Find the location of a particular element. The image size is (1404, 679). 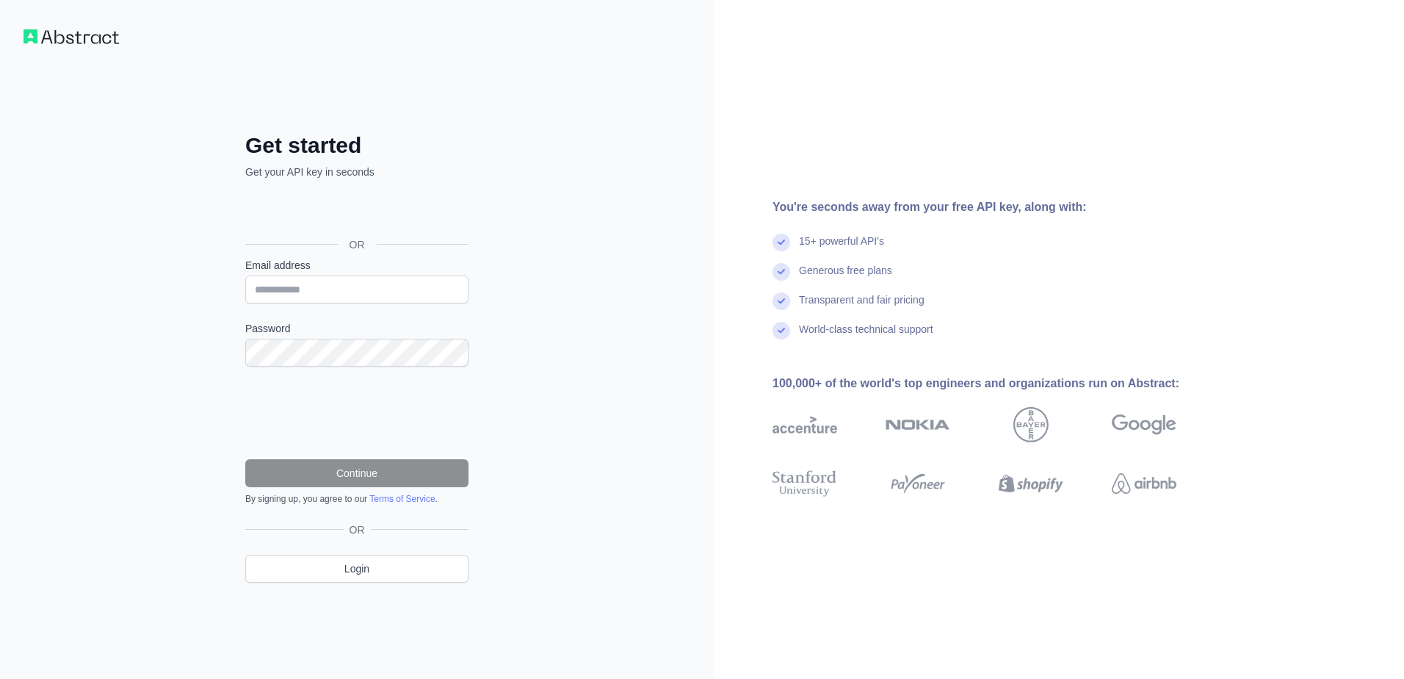

div: By signing up, you agree to our . is located at coordinates (357, 499).